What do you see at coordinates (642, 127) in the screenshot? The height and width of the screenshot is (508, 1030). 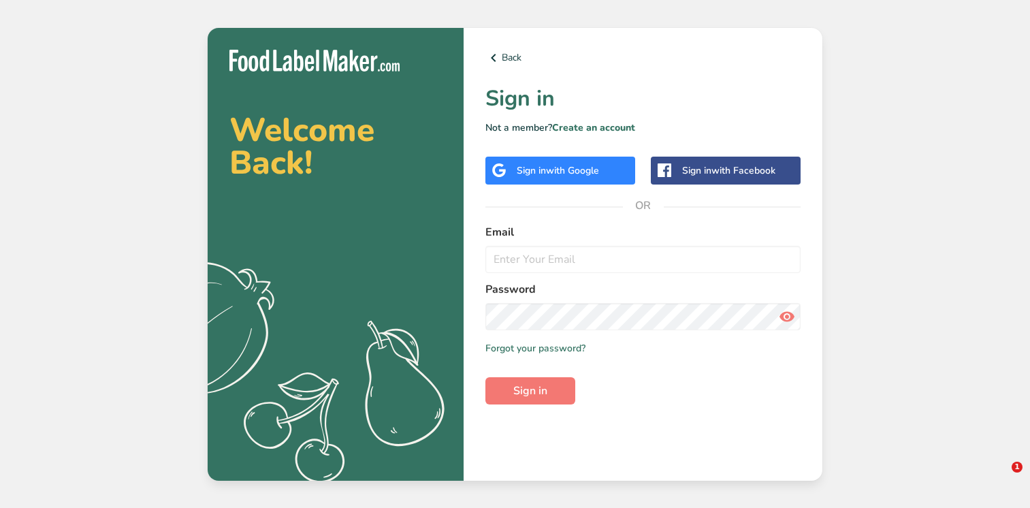 I see `p: Not a member?` at bounding box center [642, 127].